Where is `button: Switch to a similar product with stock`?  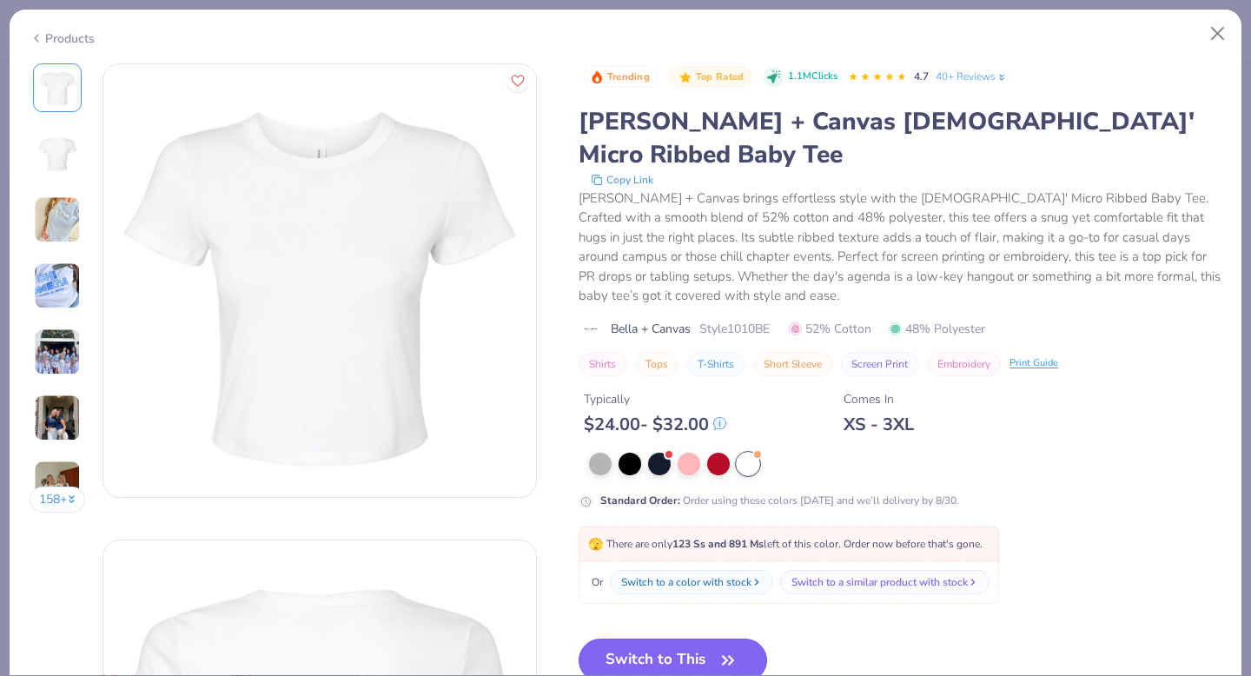 button: Switch to a similar product with stock is located at coordinates (885, 582).